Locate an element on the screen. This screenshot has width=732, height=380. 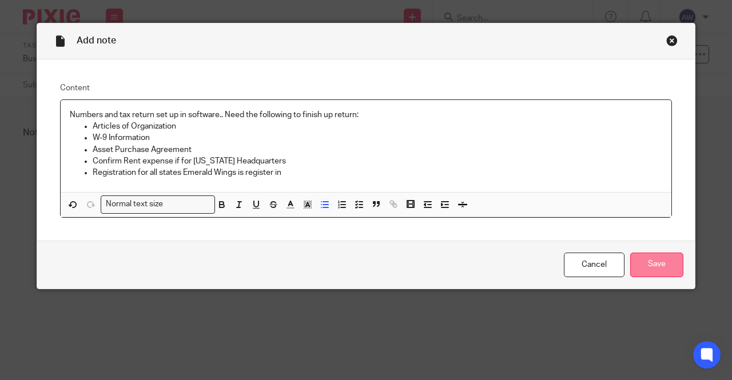
p: Registration for all states Emerald Wings is register in is located at coordinates (377, 173).